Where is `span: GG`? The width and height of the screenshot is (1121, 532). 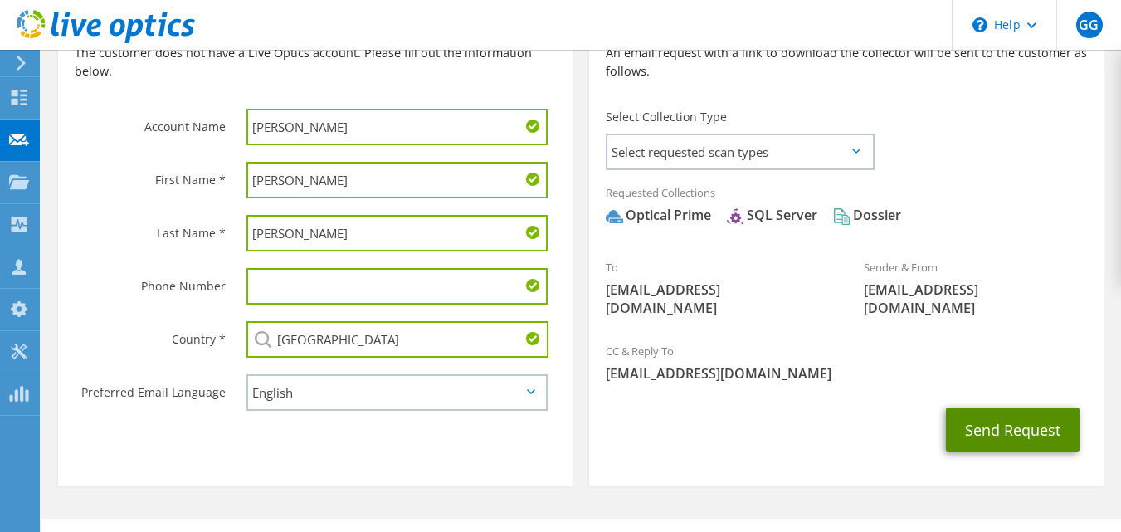 span: GG is located at coordinates (1089, 25).